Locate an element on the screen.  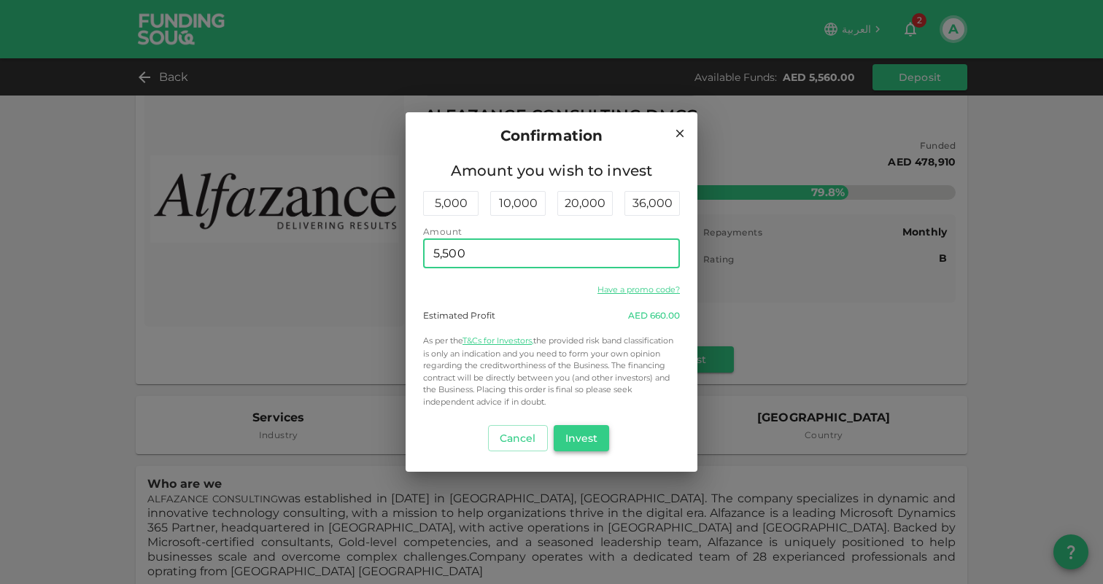
span: AED is located at coordinates (638, 315).